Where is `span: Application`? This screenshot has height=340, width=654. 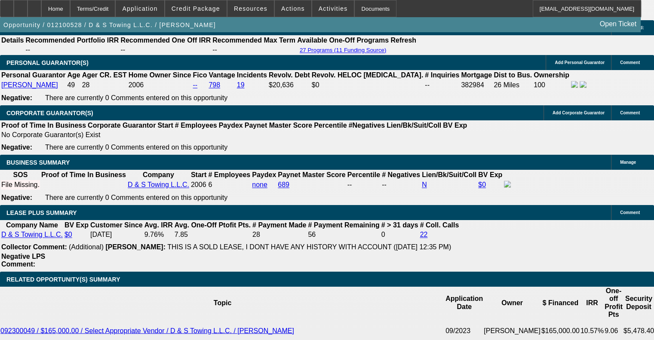 span: Application is located at coordinates (140, 9).